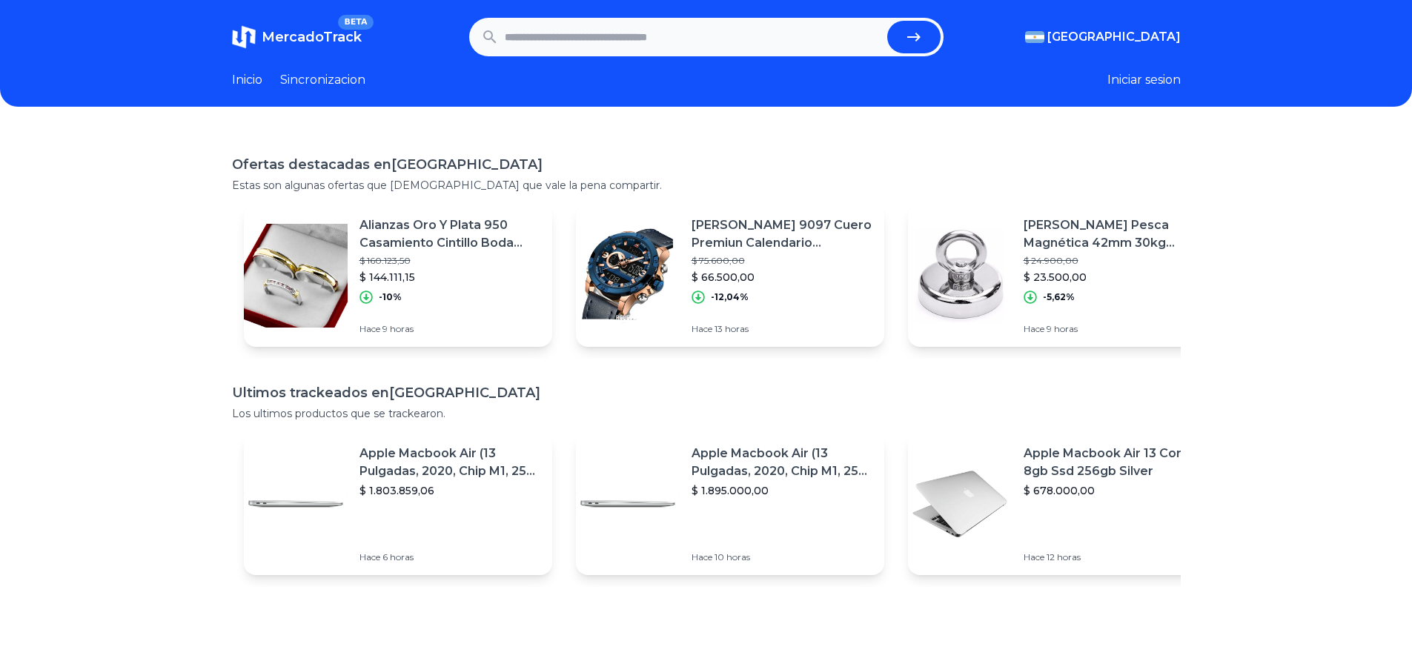 This screenshot has width=1412, height=664. Describe the element at coordinates (782, 491) in the screenshot. I see `p: $ 1.895.000,00` at that location.